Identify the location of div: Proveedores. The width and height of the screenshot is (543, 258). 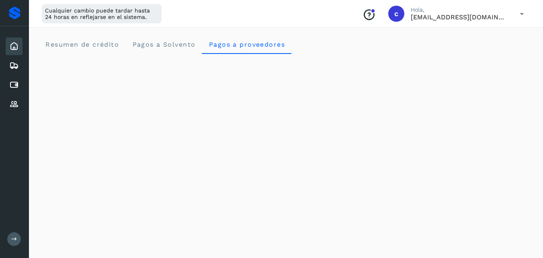
(14, 104).